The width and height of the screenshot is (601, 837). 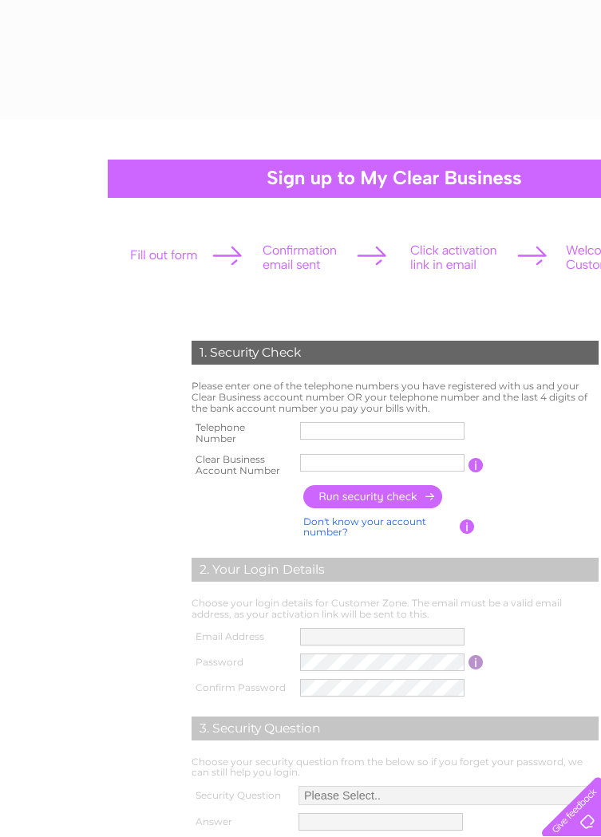 What do you see at coordinates (242, 662) in the screenshot?
I see `th: Password` at bounding box center [242, 662].